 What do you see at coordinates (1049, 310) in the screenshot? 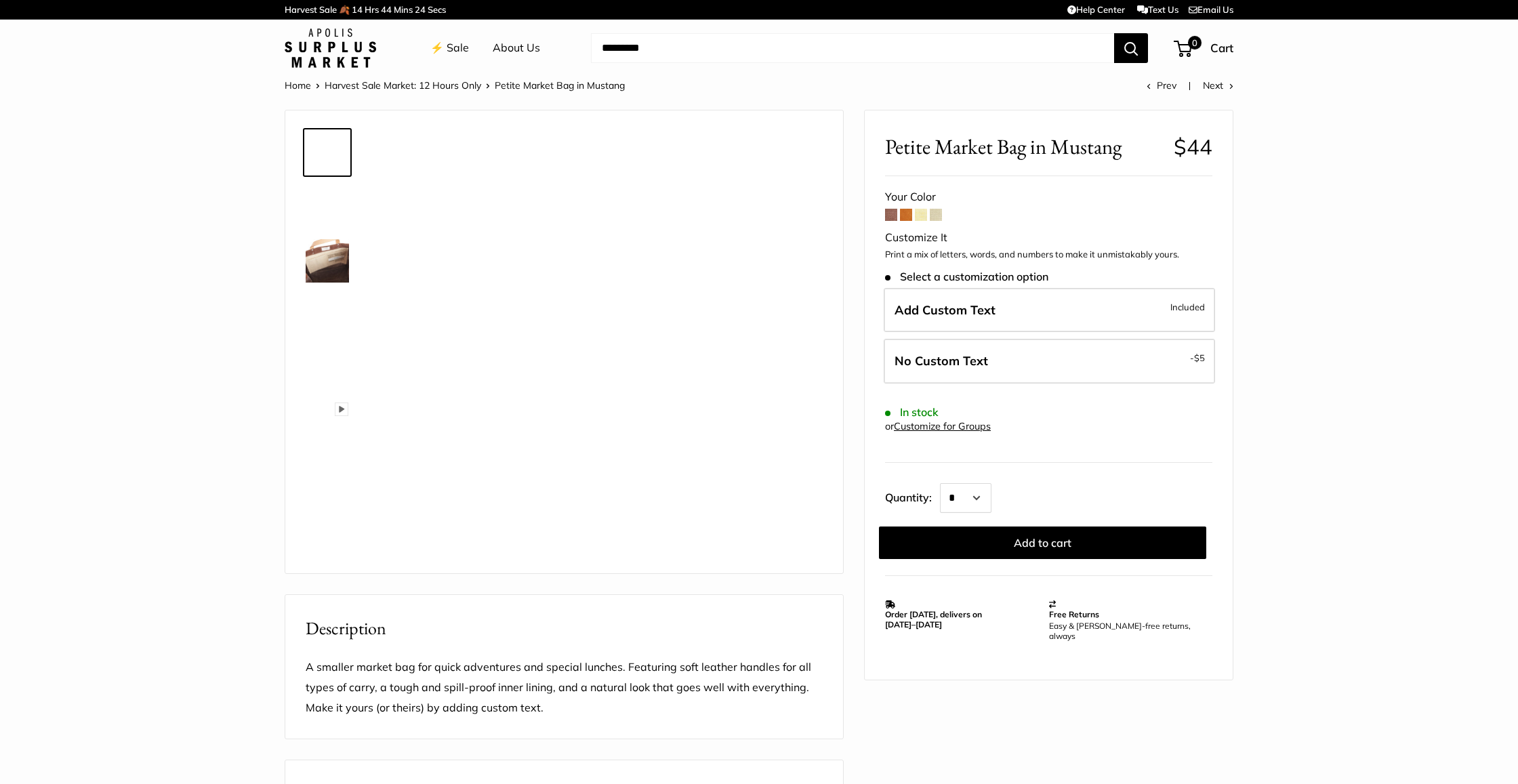
I see `label: Add Custom Text` at bounding box center [1049, 310].